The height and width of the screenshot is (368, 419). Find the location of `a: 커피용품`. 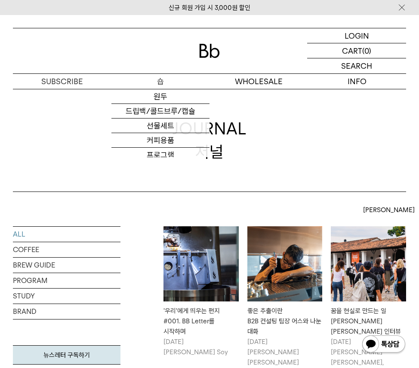

a: 커피용품 is located at coordinates (160, 141).